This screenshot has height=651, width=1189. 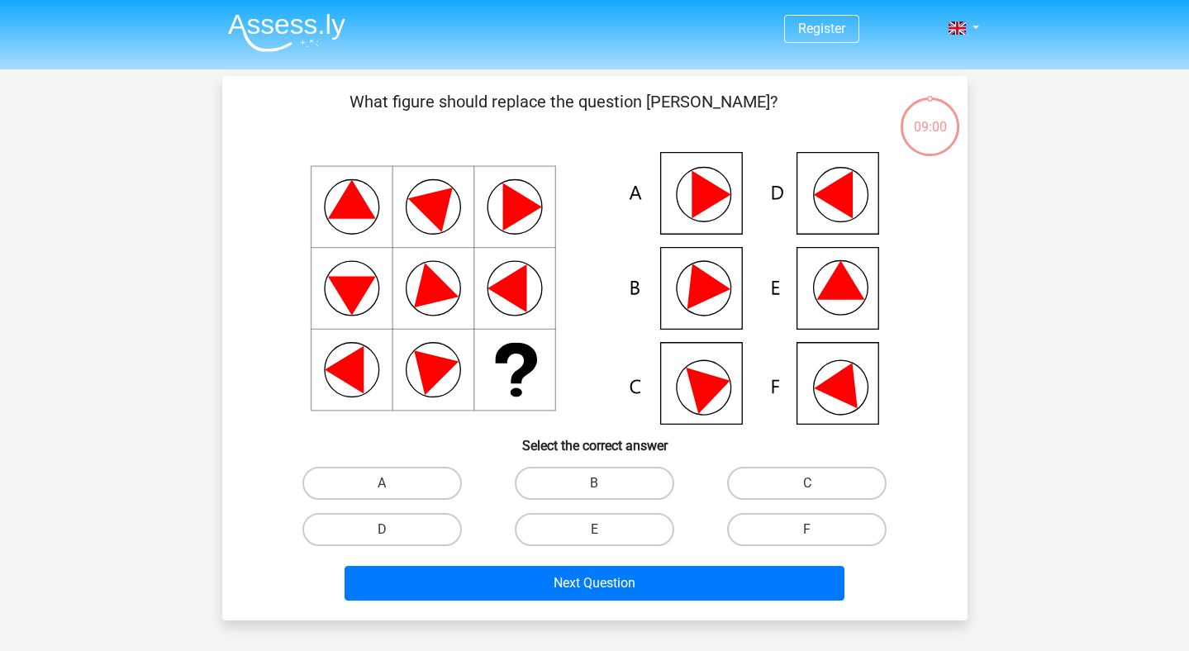 What do you see at coordinates (595, 439) in the screenshot?
I see `h6: Select the correct answer` at bounding box center [595, 439].